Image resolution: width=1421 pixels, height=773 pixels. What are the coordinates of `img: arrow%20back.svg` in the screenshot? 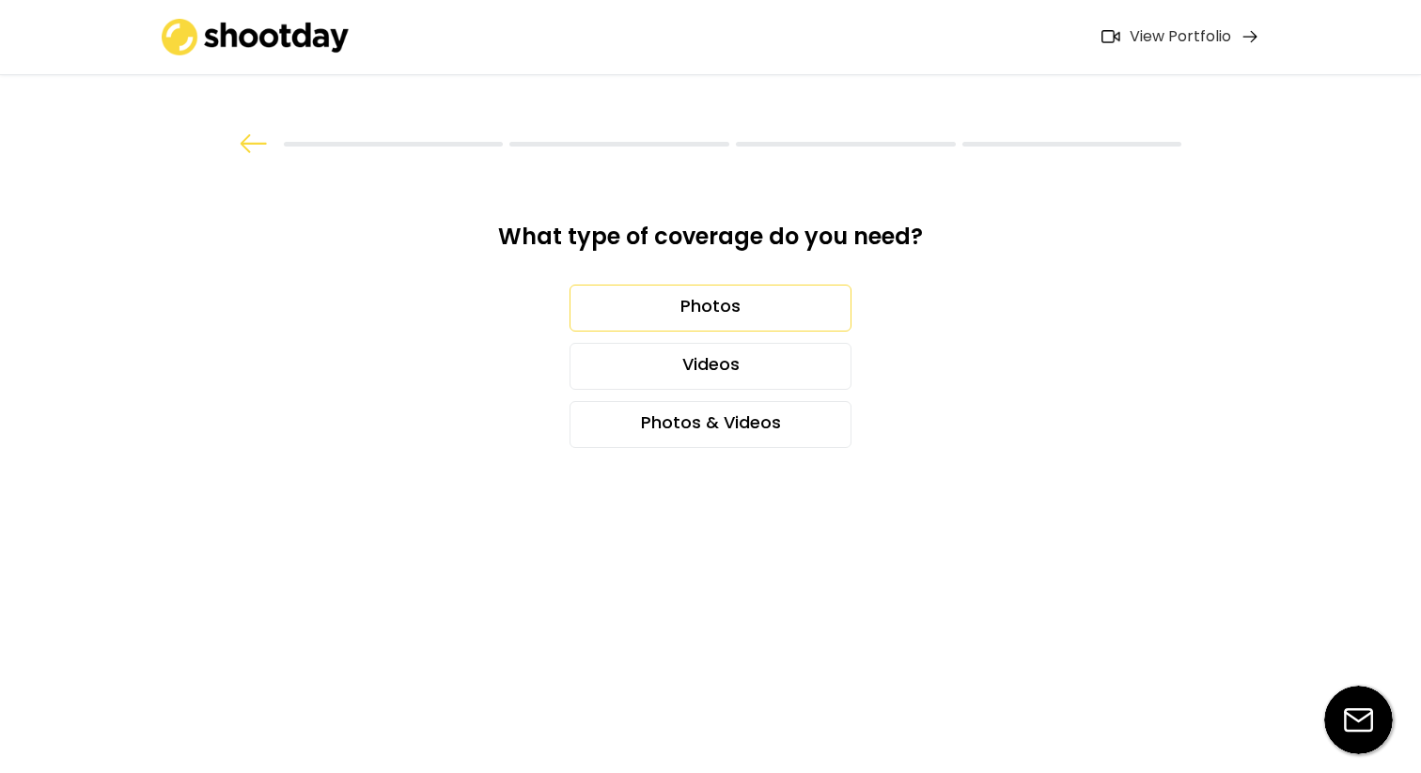 It's located at (254, 144).